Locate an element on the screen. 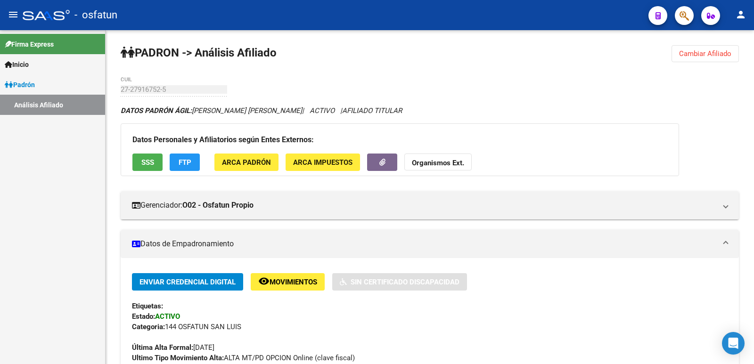 Image resolution: width=754 pixels, height=364 pixels. strong: ACTIVO is located at coordinates (167, 317).